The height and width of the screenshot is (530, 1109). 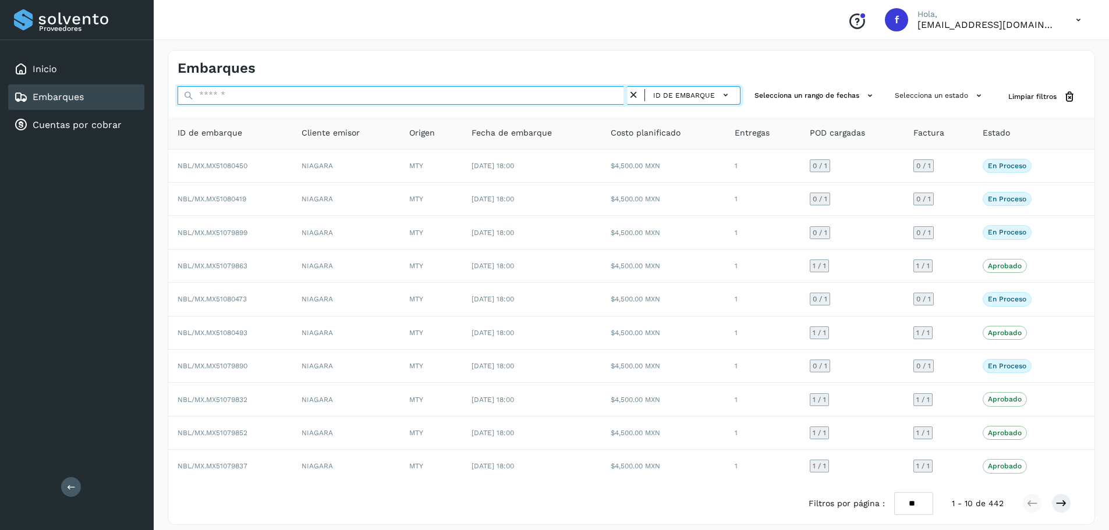 I want to click on span: Cliente emisor, so click(x=331, y=133).